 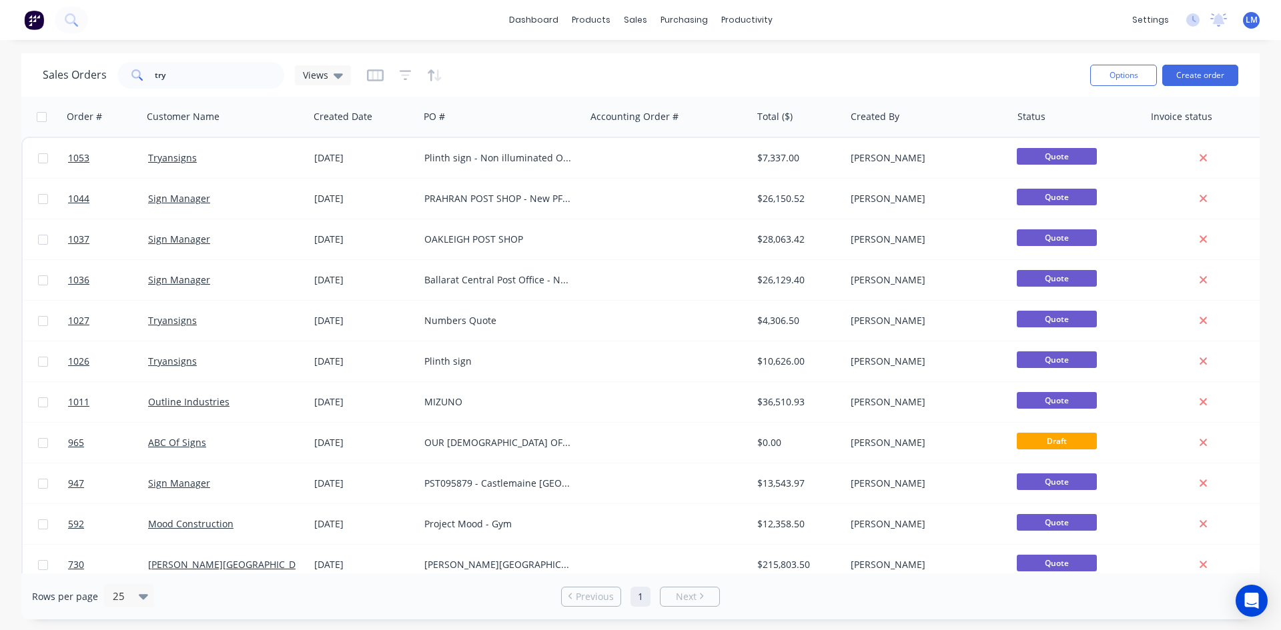 I want to click on button: Create order, so click(x=1200, y=75).